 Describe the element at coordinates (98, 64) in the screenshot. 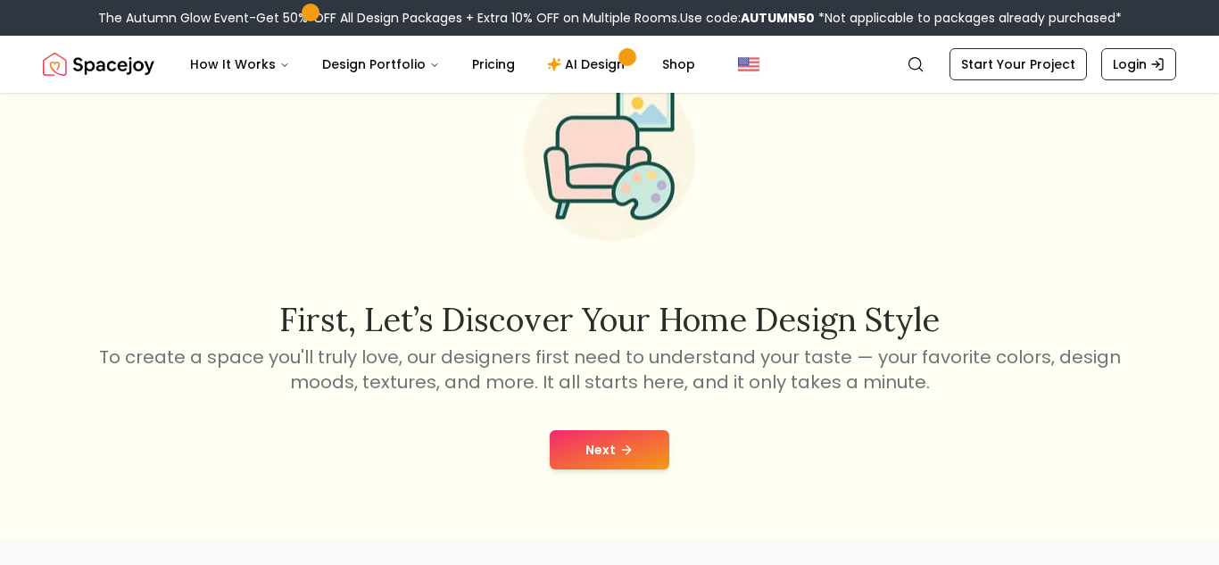

I see `a: Spacejoy` at that location.